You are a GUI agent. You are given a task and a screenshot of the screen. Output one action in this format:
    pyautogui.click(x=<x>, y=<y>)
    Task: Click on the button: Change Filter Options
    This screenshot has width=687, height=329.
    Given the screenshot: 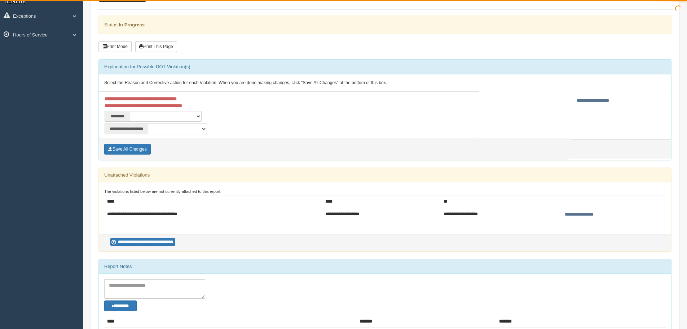 What is the action you would take?
    pyautogui.click(x=120, y=305)
    